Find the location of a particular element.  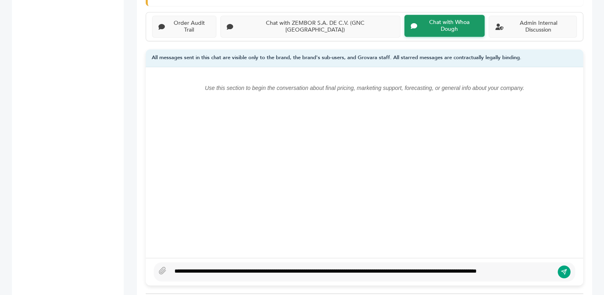

div: Order Audit Trail is located at coordinates (189, 27).